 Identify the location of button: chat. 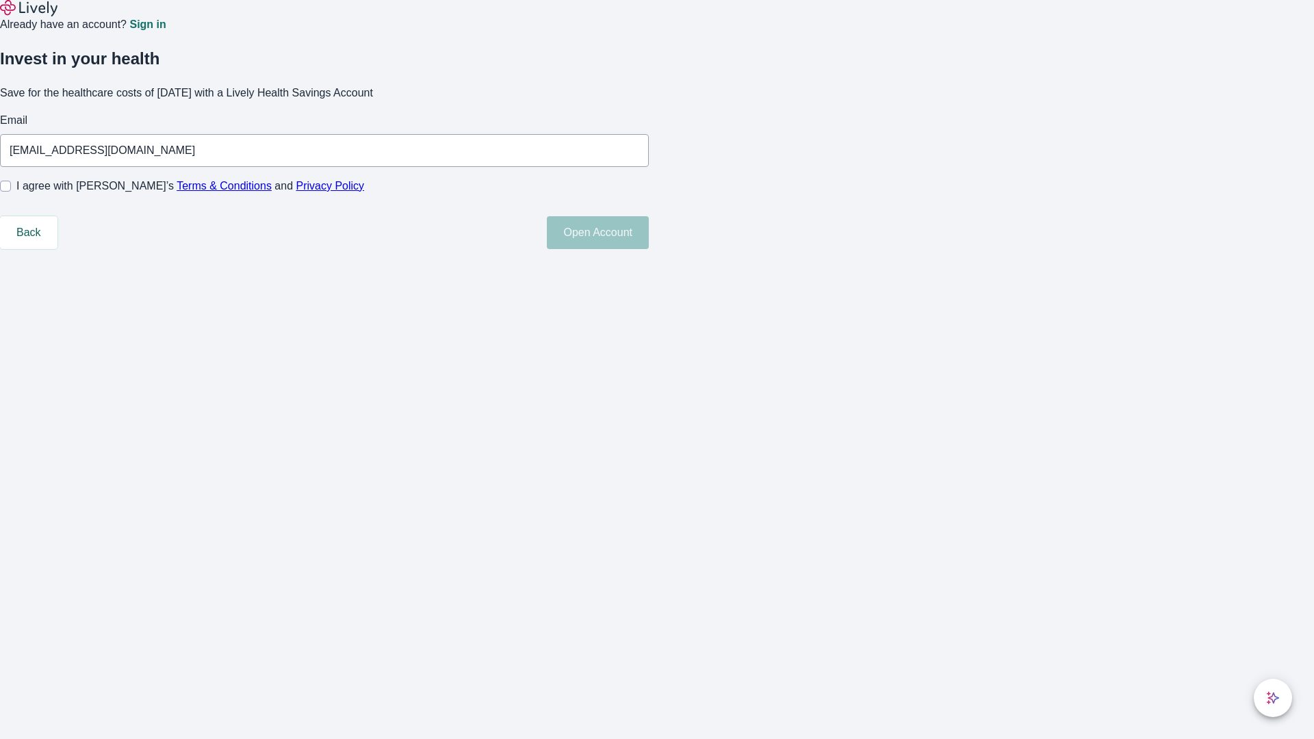
(1272, 698).